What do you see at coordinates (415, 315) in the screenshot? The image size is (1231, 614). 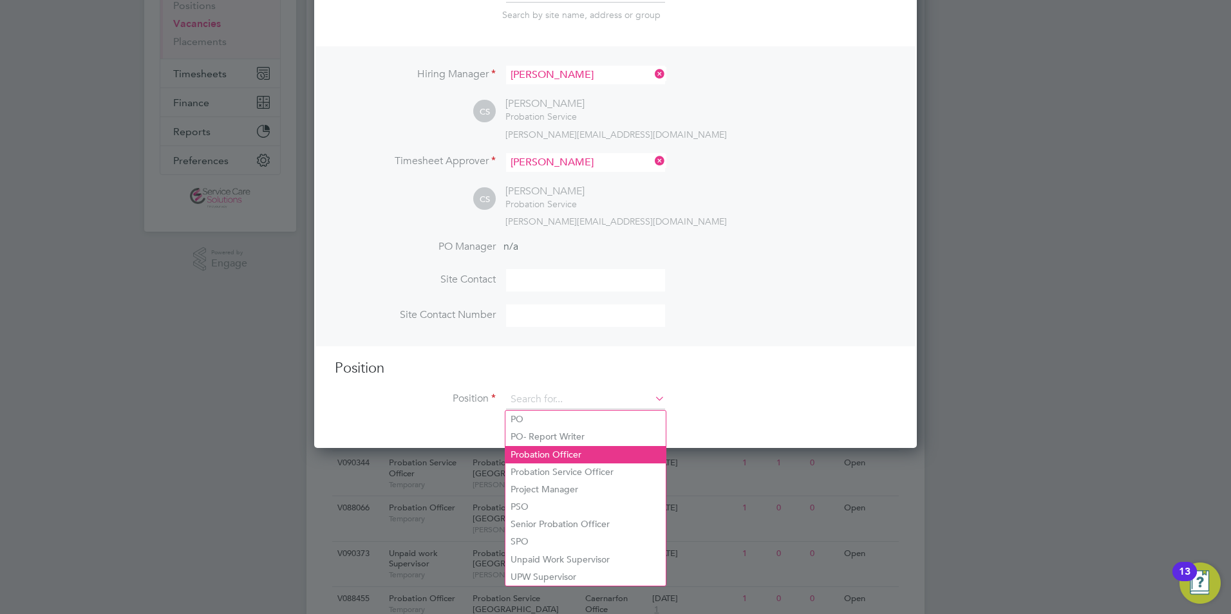 I see `label: Site Contact Number` at bounding box center [415, 315].